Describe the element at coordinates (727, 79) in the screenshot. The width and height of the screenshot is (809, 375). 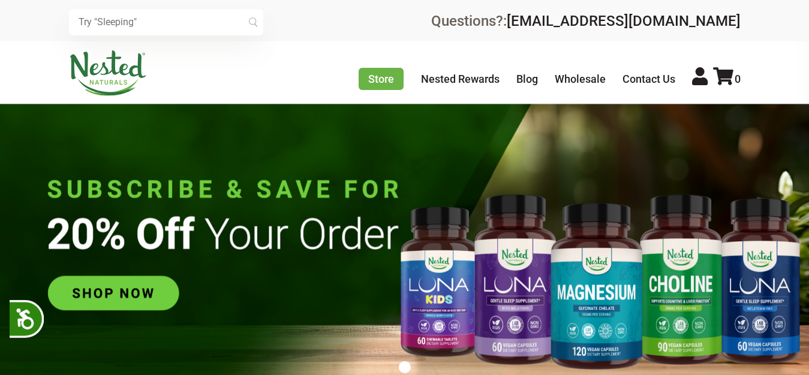
I see `a: 0` at that location.